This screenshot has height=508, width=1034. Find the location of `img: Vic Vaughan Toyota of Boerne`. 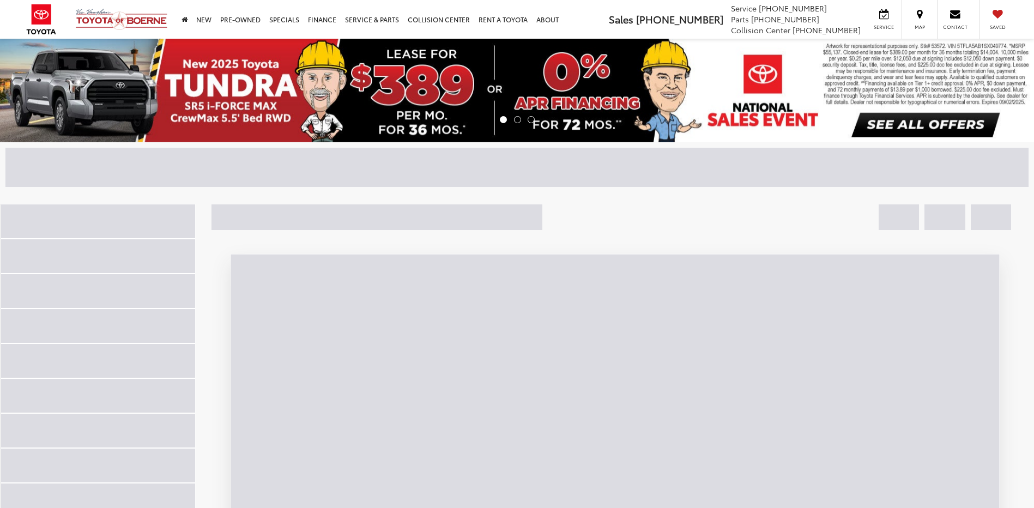

img: Vic Vaughan Toyota of Boerne is located at coordinates (121, 19).